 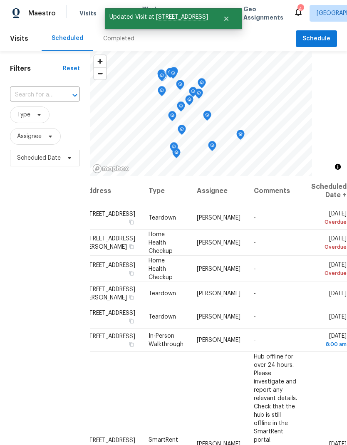 I want to click on th: Assignee, so click(x=218, y=191).